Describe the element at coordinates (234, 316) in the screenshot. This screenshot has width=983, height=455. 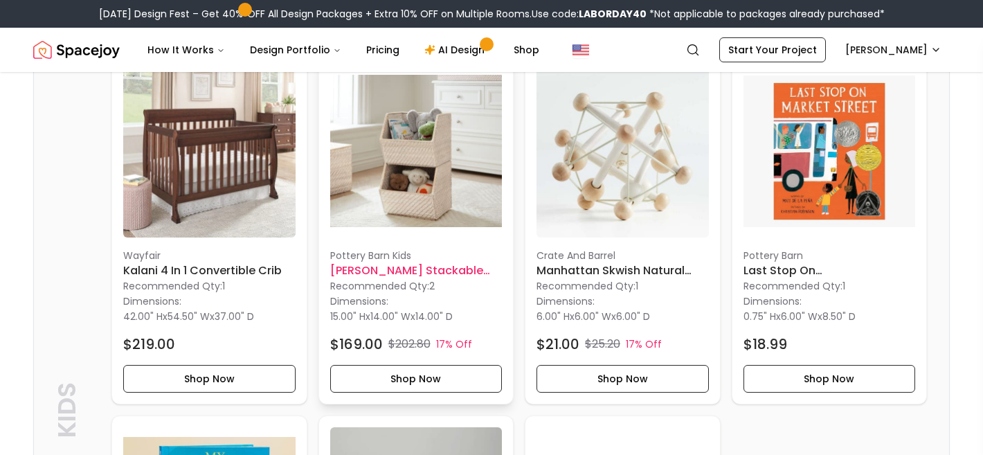
I see `span: 37.00" D` at that location.